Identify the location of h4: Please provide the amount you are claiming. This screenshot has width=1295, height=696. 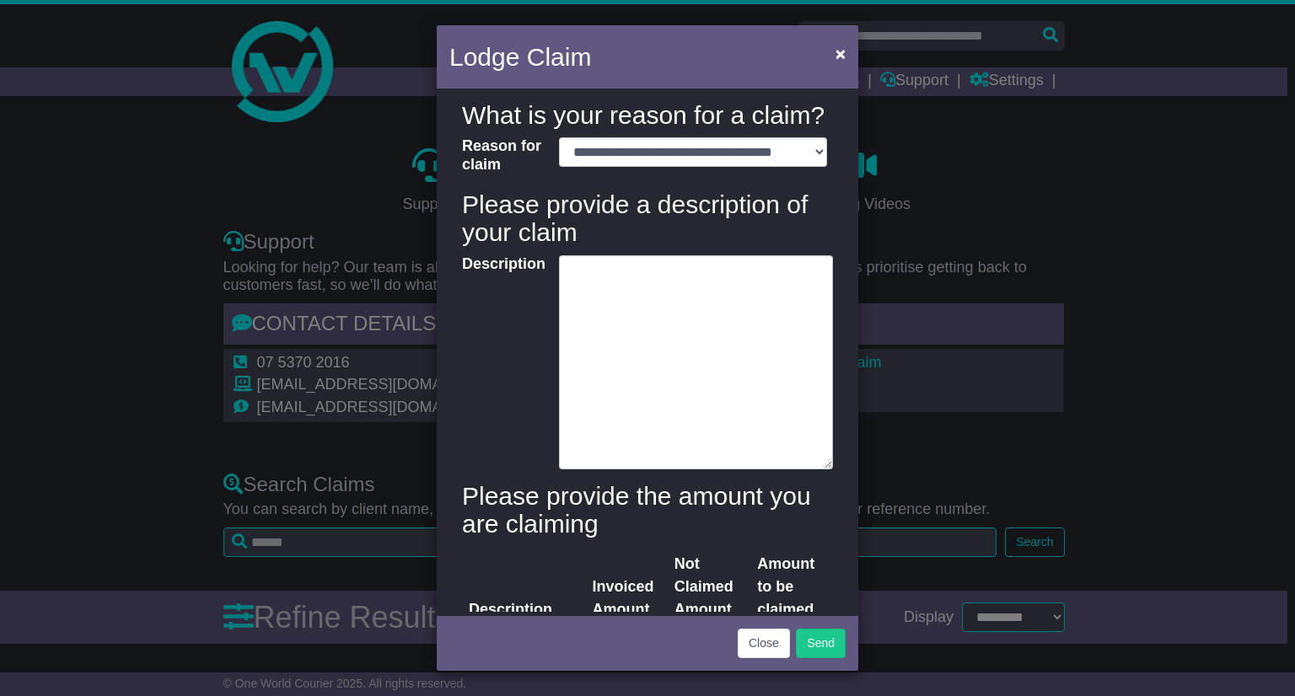
(647, 510).